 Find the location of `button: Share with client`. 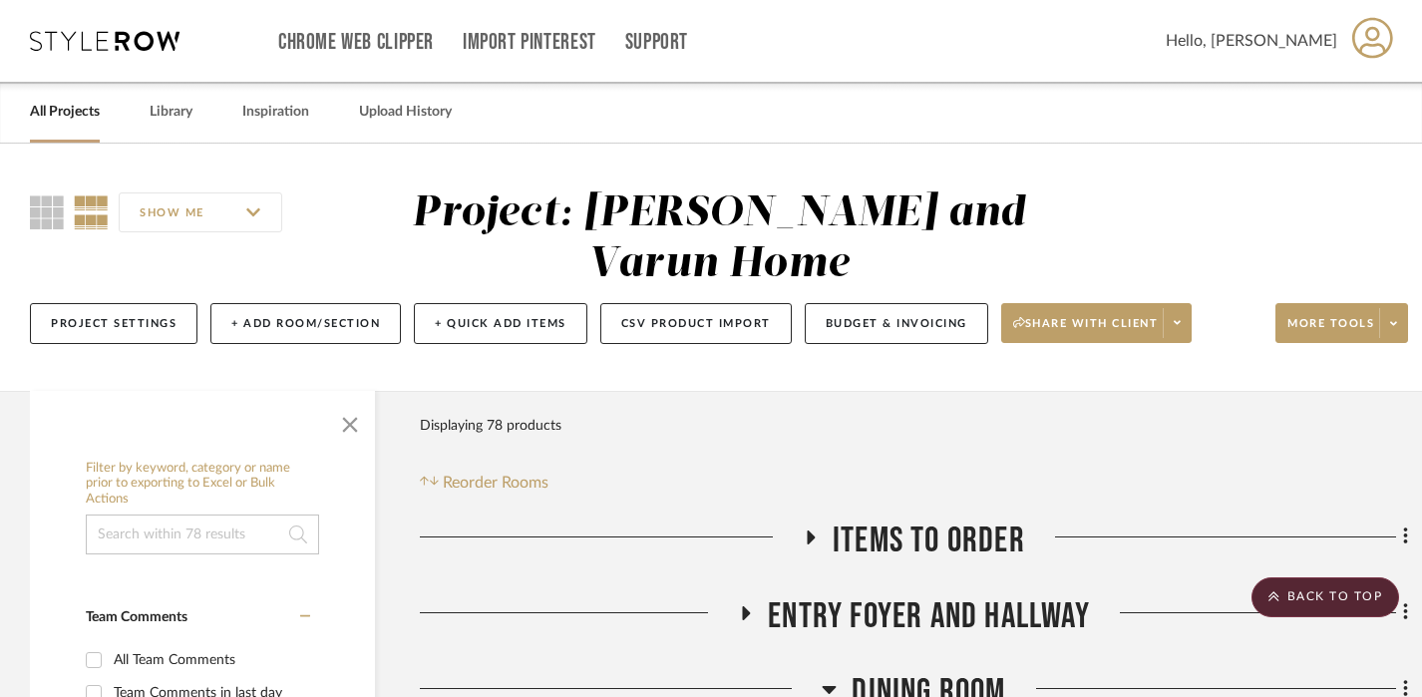

button: Share with client is located at coordinates (1097, 323).